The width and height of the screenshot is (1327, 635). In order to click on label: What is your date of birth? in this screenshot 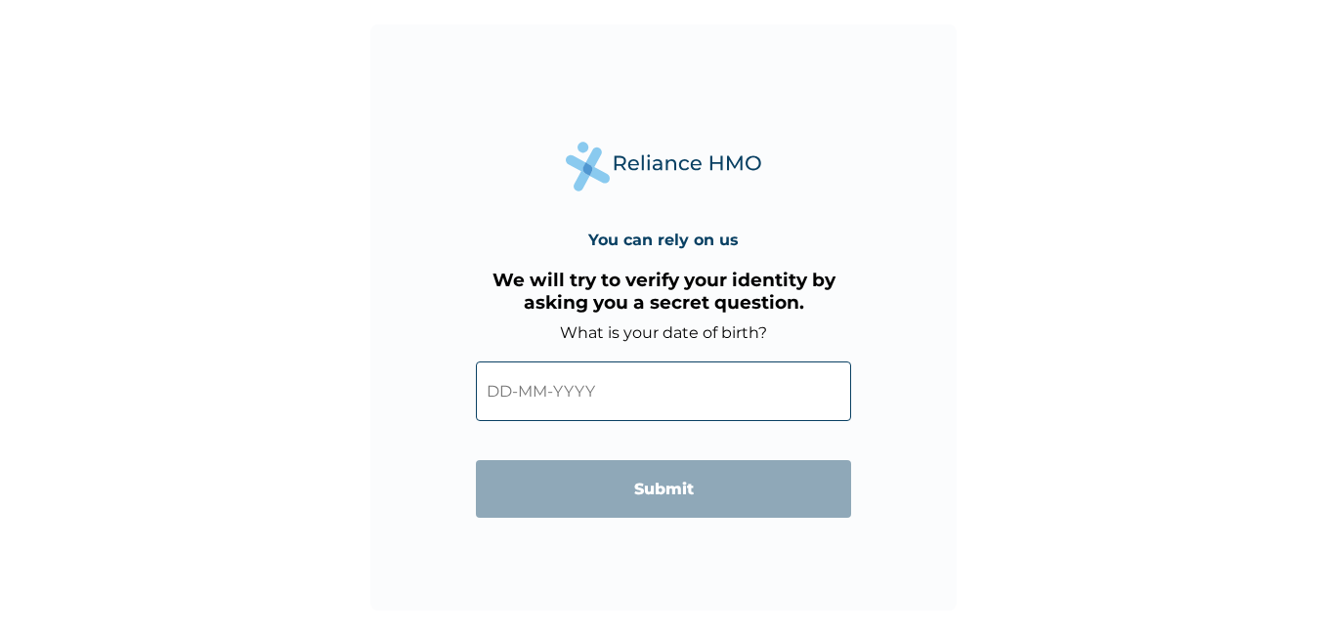, I will do `click(664, 332)`.